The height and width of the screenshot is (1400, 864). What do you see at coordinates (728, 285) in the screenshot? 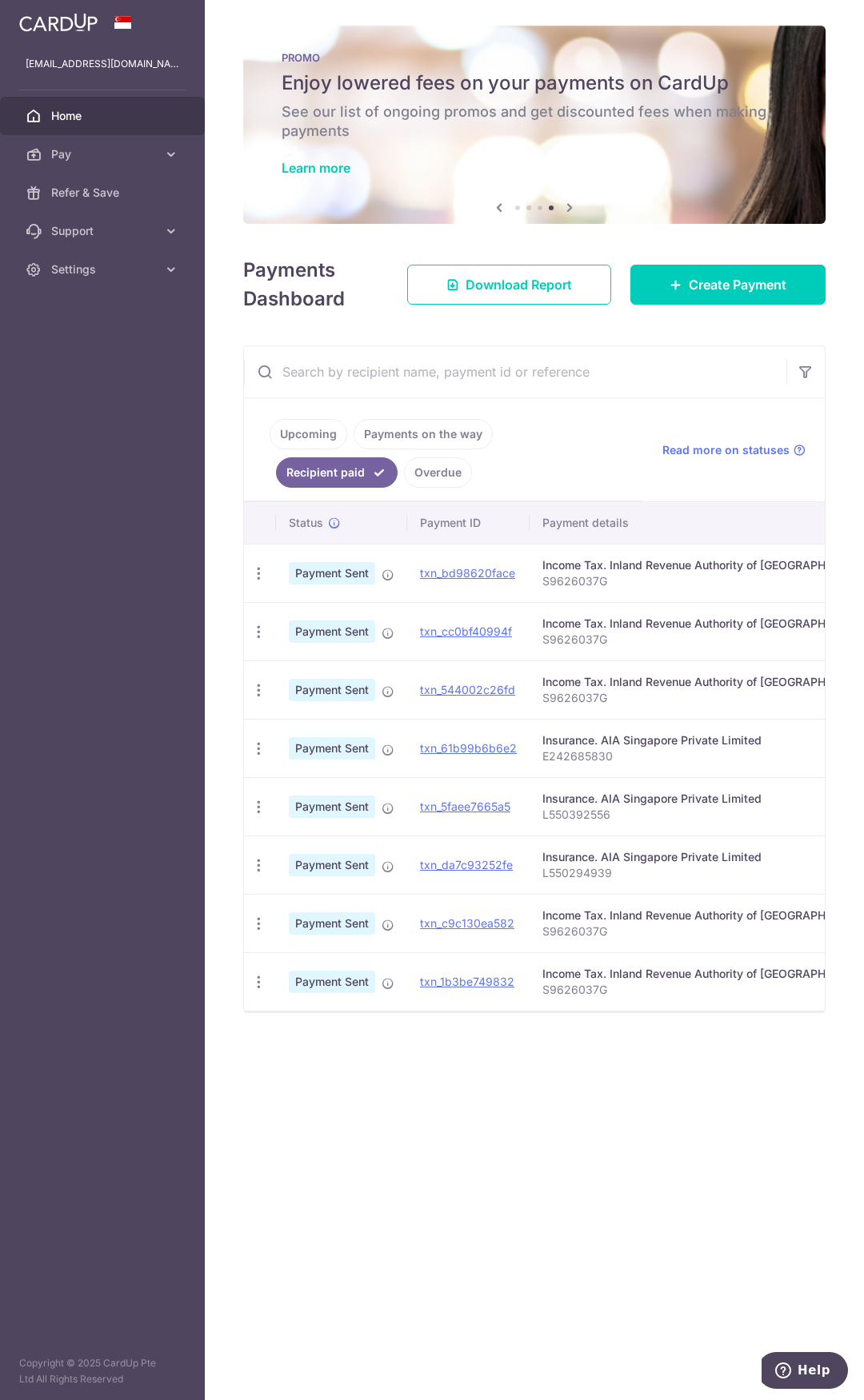
I see `a: Create Payment` at bounding box center [728, 285].